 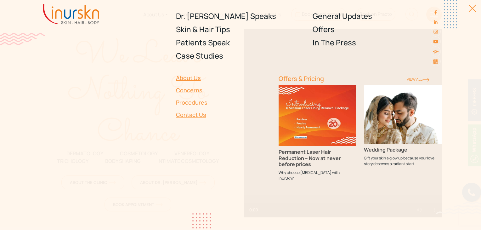 What do you see at coordinates (403, 114) in the screenshot?
I see `img: Wedding Package` at bounding box center [403, 114].